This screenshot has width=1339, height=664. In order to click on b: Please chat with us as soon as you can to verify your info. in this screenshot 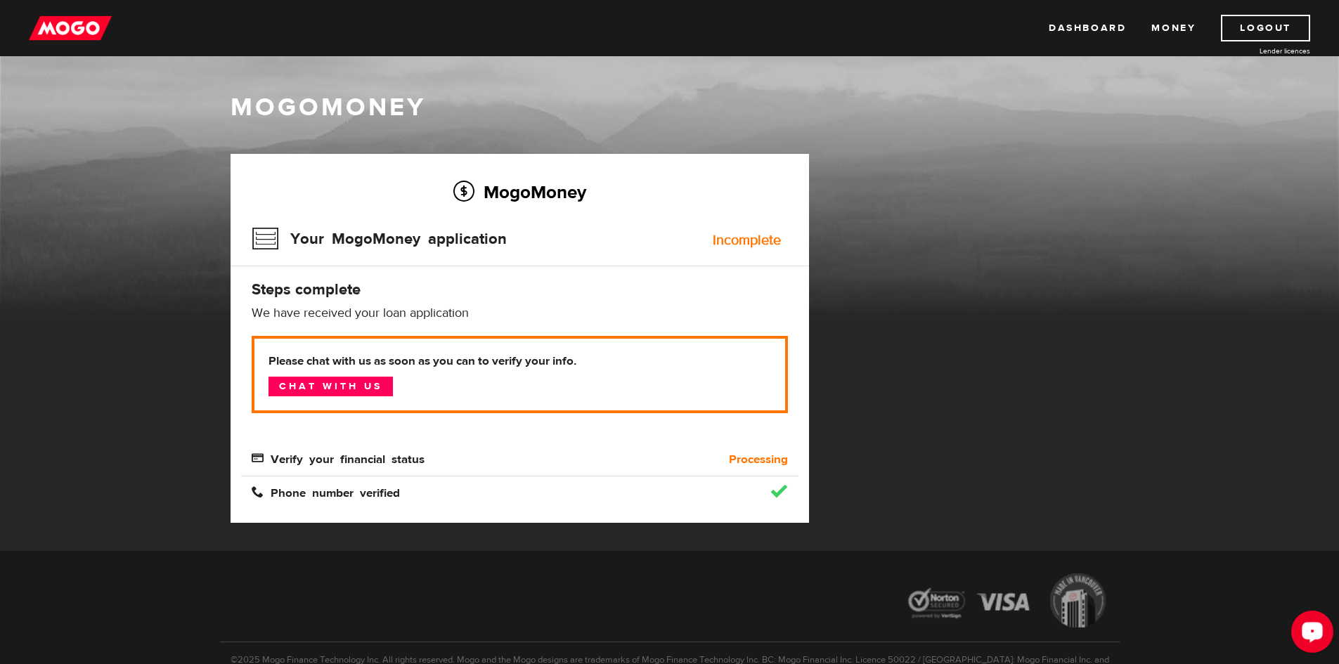, I will do `click(519, 361)`.